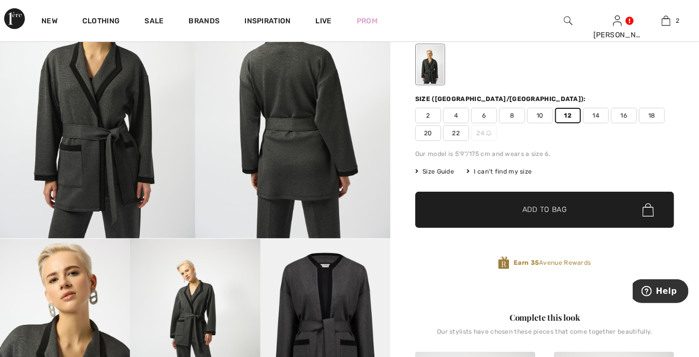 Image resolution: width=699 pixels, height=357 pixels. I want to click on a: Sale, so click(154, 22).